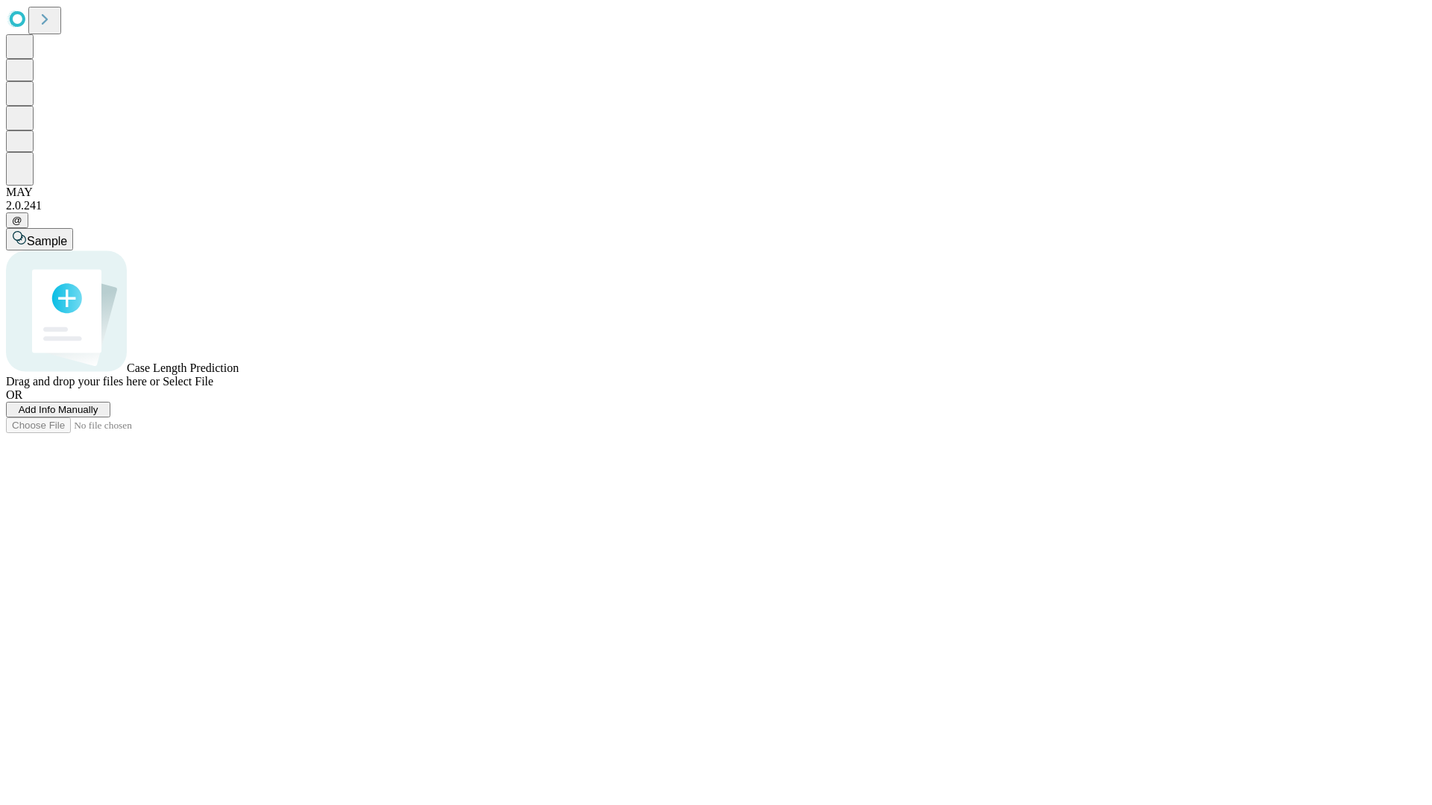 This screenshot has width=1432, height=805. Describe the element at coordinates (40, 239) in the screenshot. I see `button: Sample` at that location.